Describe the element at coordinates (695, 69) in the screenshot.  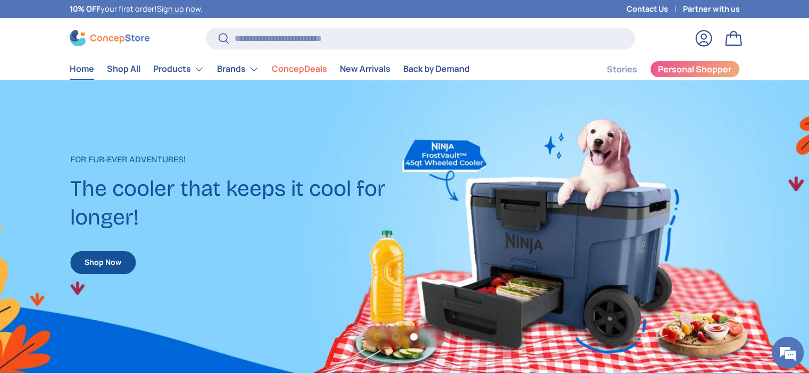
I see `span: Personal Shopper` at that location.